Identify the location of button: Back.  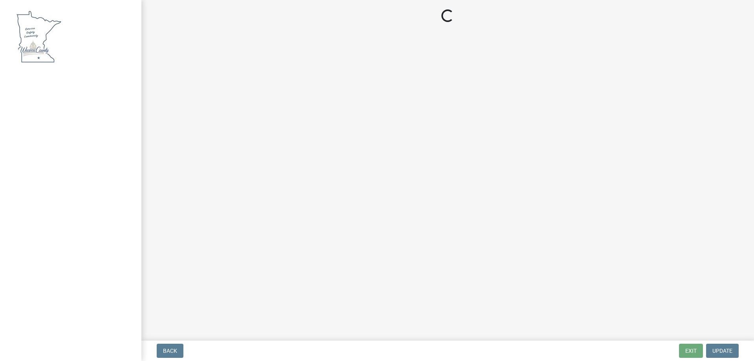
(170, 350).